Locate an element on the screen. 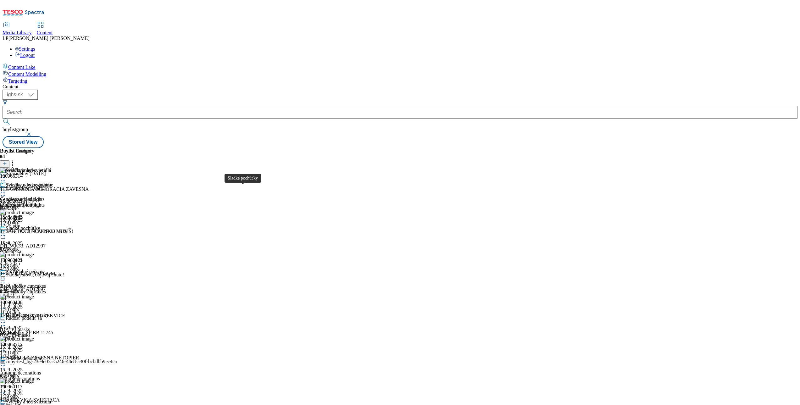 This screenshot has width=800, height=405. input: Search is located at coordinates (400, 112).